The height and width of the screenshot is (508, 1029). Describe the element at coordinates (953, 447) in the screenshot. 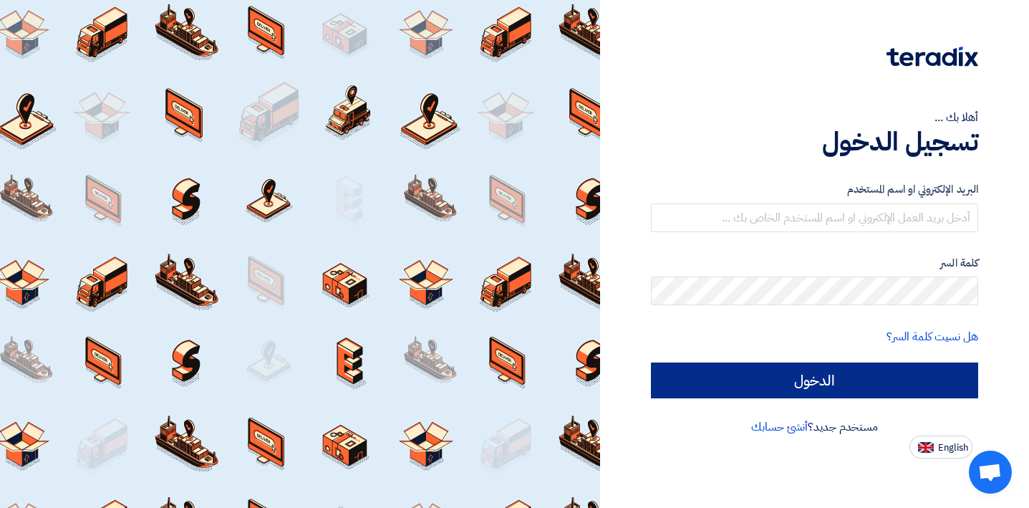

I see `span: English` at that location.